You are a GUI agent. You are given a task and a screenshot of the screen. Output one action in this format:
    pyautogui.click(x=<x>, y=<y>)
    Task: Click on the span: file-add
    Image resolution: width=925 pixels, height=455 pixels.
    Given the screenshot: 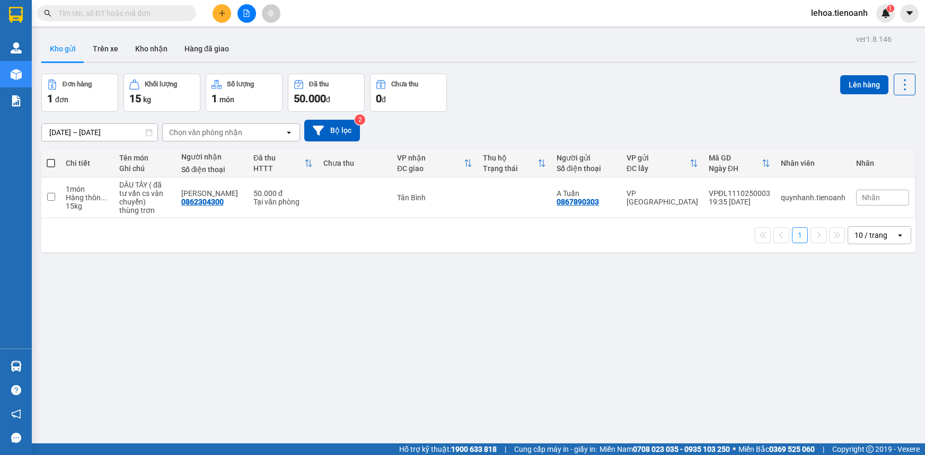 What is the action you would take?
    pyautogui.click(x=247, y=13)
    